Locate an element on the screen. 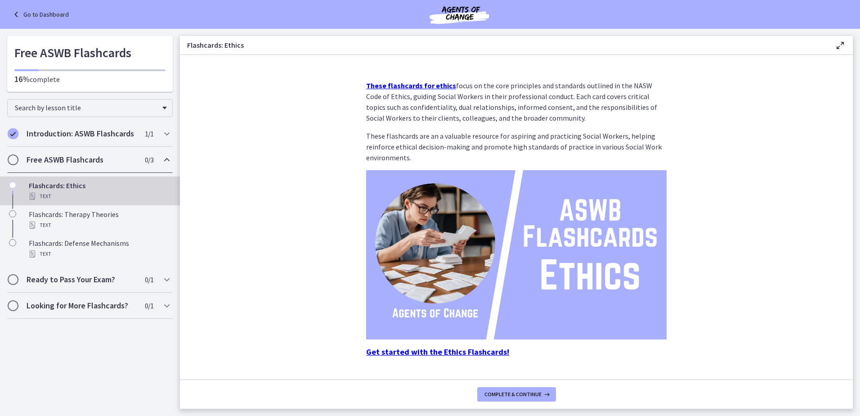 This screenshot has width=860, height=416. span: 16% is located at coordinates (22, 79).